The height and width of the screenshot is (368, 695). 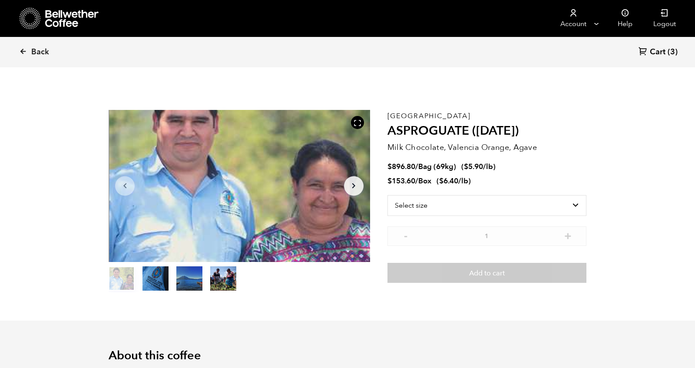 What do you see at coordinates (487, 273) in the screenshot?
I see `button: Add to cart` at bounding box center [487, 273].